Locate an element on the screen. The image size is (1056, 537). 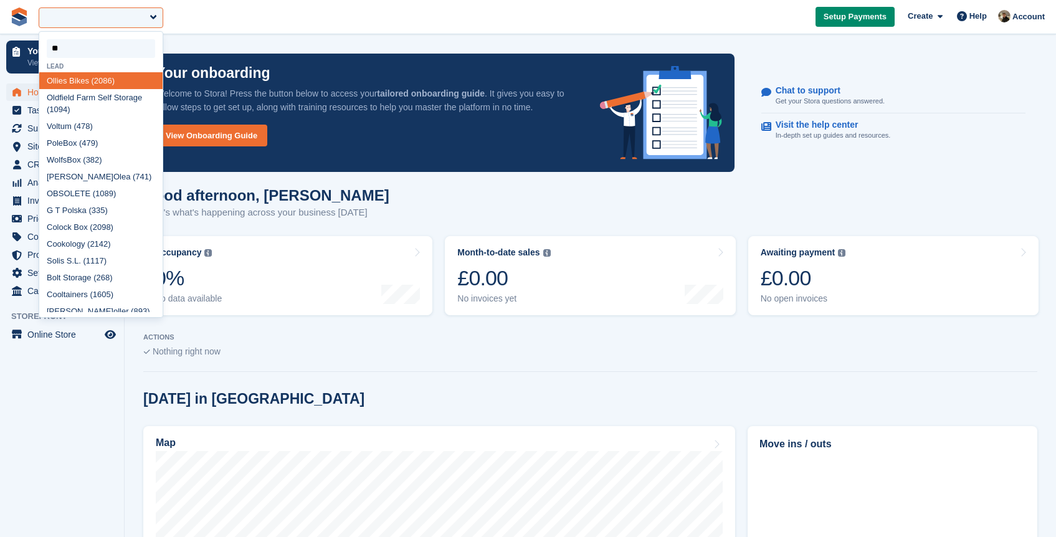
a: Your onboarding View next steps is located at coordinates (62, 57).